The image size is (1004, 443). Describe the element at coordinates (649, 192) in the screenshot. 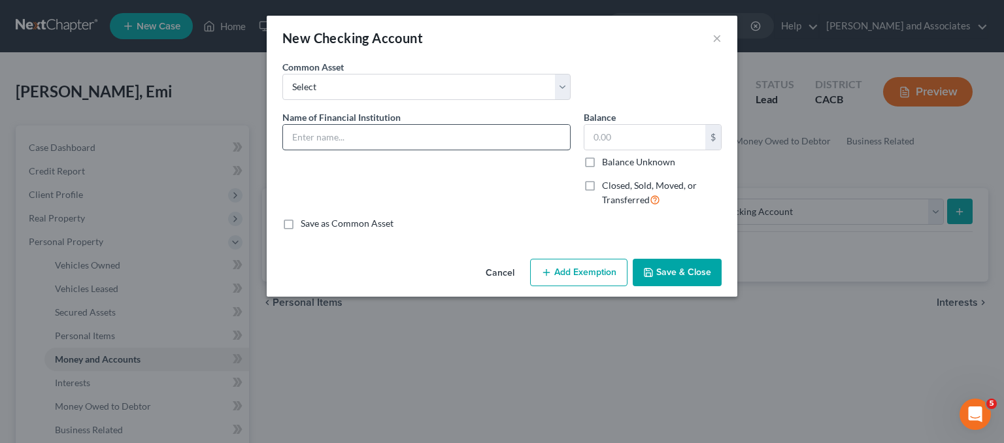

I see `span: Closed, Sold, Moved, or Transferred` at that location.